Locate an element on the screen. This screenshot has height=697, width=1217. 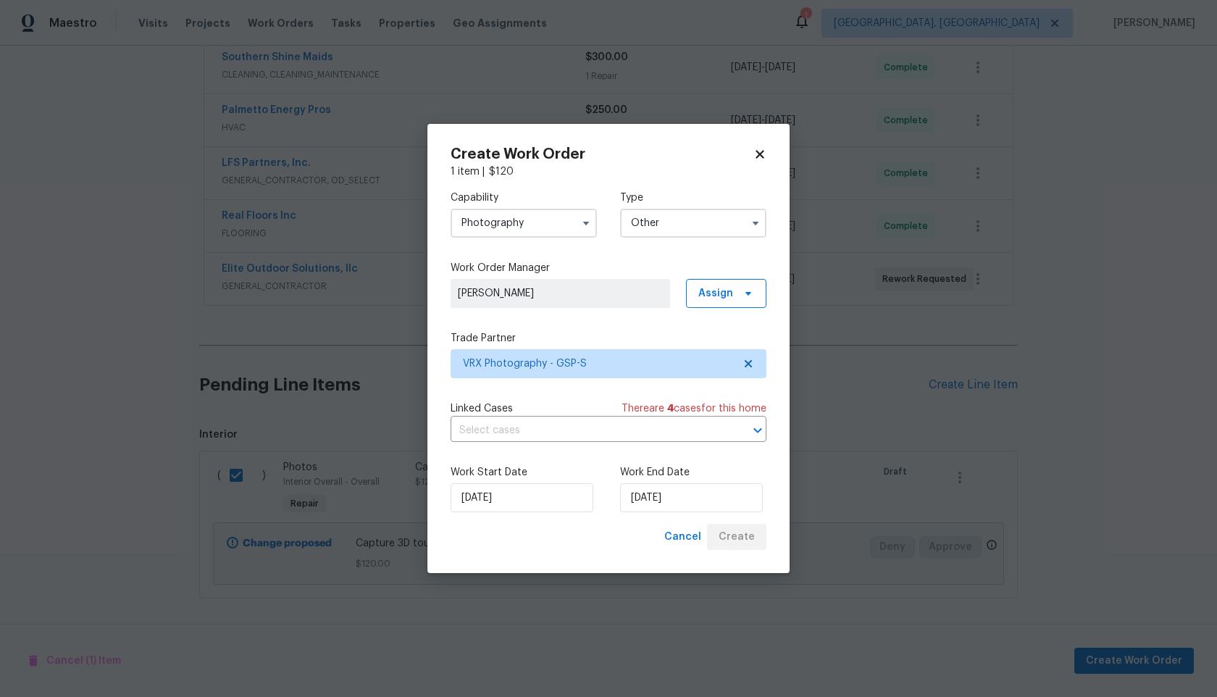
label: Work Start Date is located at coordinates (524, 472).